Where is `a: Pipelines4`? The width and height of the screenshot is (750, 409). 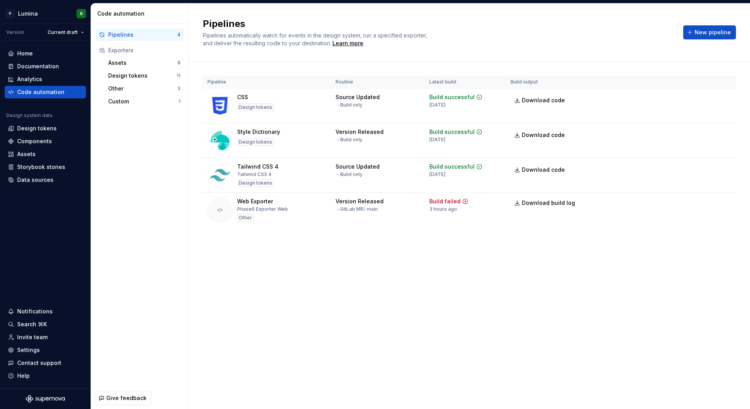 a: Pipelines4 is located at coordinates (139, 35).